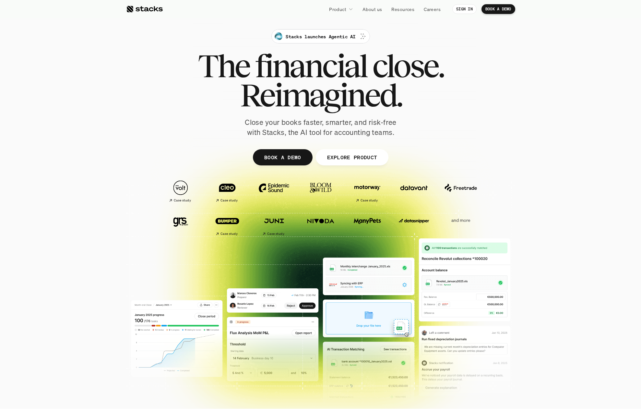 The height and width of the screenshot is (409, 641). I want to click on p: Resources, so click(403, 9).